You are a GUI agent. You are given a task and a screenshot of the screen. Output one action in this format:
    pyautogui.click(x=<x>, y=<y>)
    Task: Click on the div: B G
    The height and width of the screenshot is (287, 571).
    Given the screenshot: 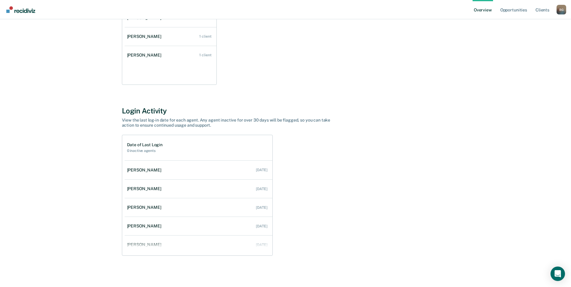 What is the action you would take?
    pyautogui.click(x=561, y=10)
    